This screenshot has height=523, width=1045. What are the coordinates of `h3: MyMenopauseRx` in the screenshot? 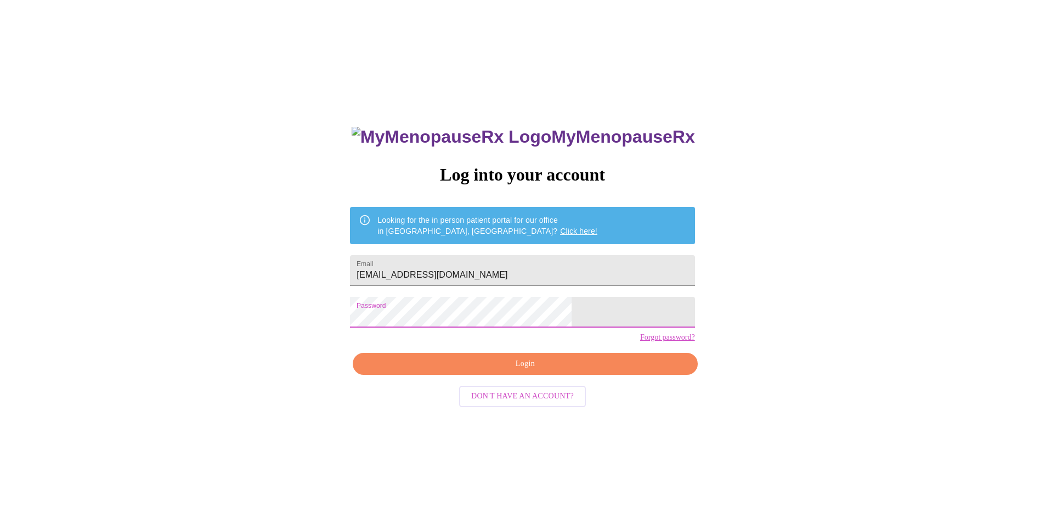 It's located at (523, 137).